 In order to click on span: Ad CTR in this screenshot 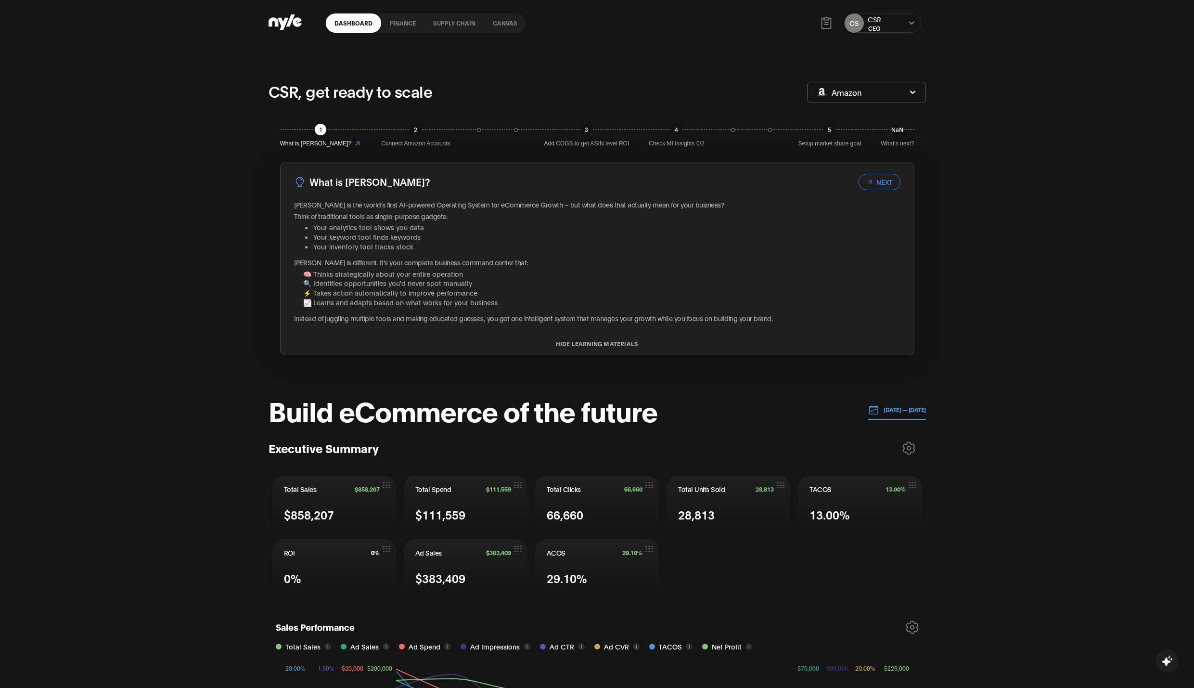, I will do `click(562, 646)`.